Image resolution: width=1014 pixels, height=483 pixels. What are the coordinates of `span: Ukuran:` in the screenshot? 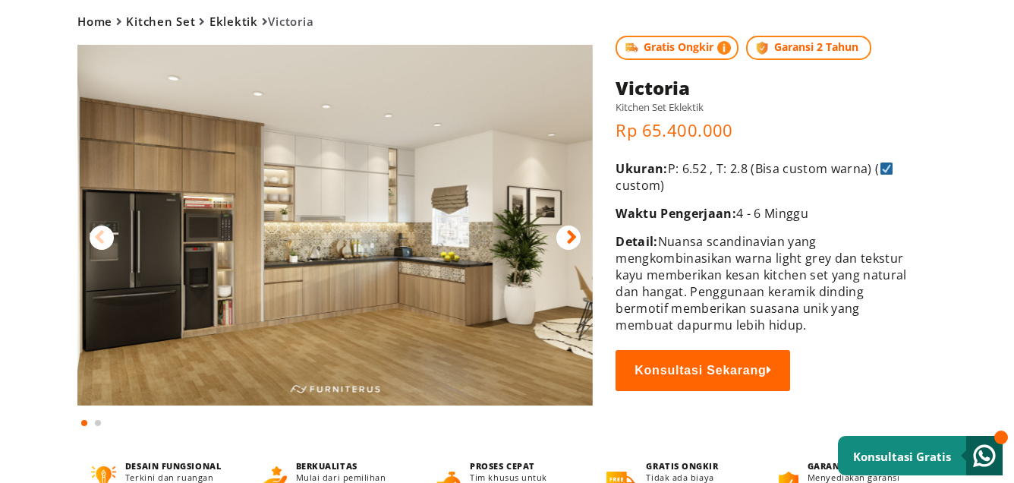 It's located at (641, 168).